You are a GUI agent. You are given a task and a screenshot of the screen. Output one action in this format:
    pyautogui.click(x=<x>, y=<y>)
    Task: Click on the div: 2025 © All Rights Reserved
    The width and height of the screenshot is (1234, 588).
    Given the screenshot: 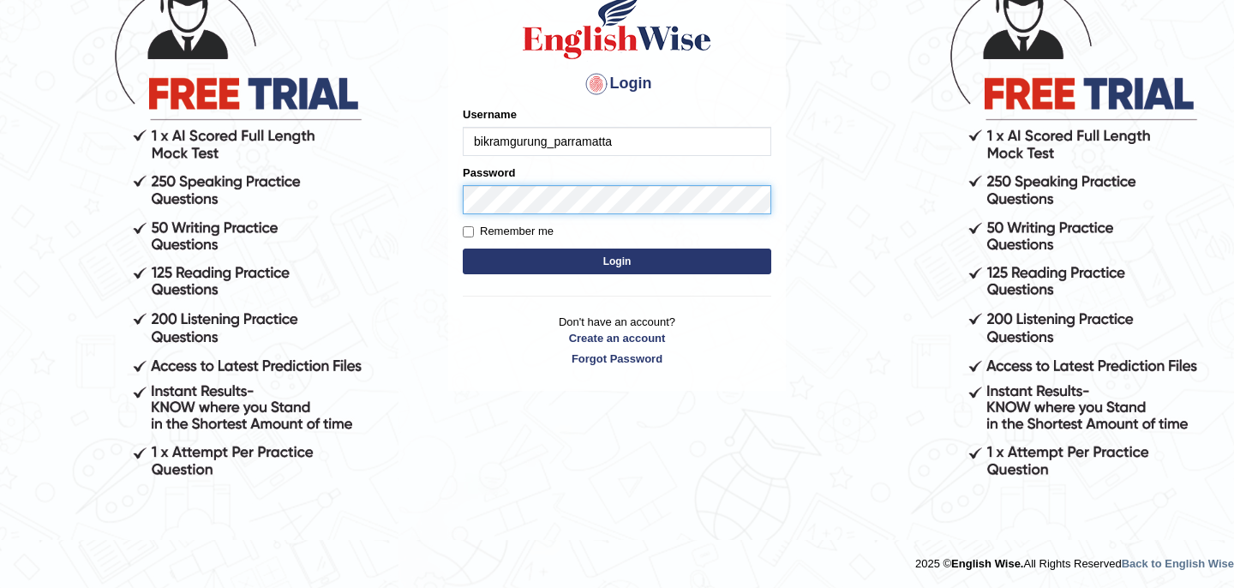 What is the action you would take?
    pyautogui.click(x=1074, y=559)
    